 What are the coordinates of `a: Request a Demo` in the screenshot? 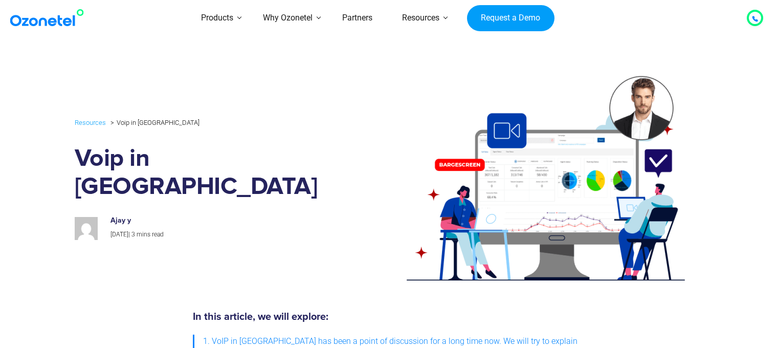 It's located at (510, 18).